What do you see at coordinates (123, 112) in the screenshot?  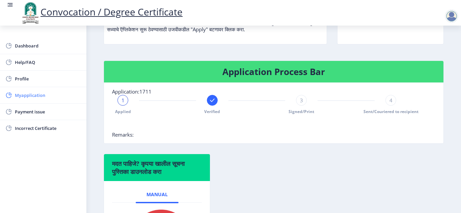 I see `span: Applied` at bounding box center [123, 112].